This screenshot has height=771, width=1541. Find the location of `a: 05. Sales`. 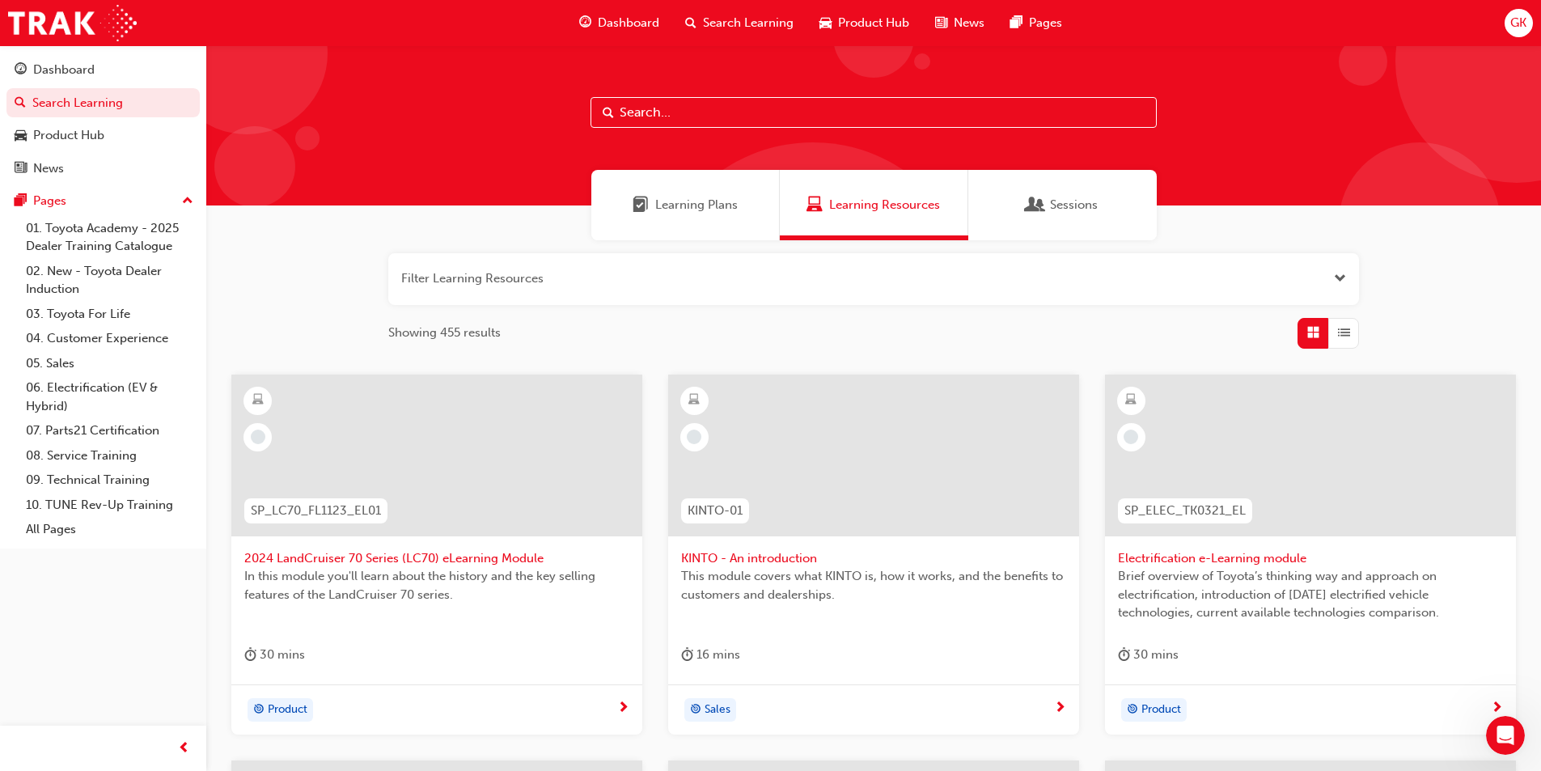

a: 05. Sales is located at coordinates (109, 363).